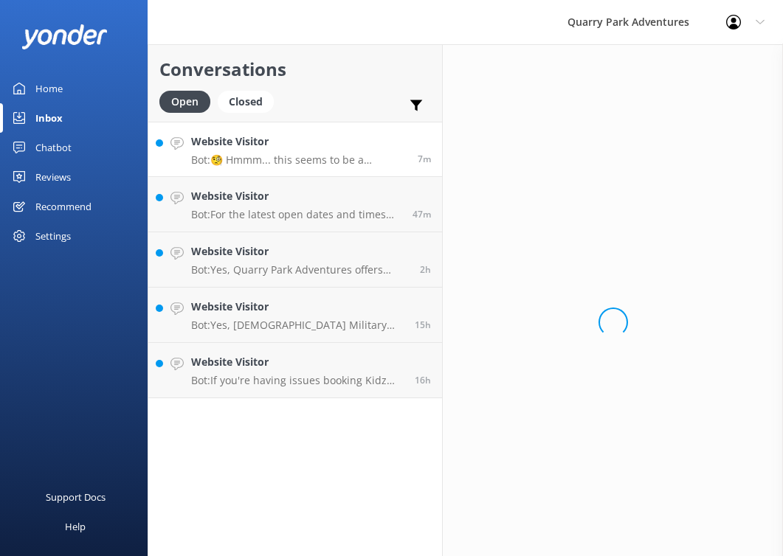 The width and height of the screenshot is (783, 556). I want to click on div: Reviews, so click(53, 177).